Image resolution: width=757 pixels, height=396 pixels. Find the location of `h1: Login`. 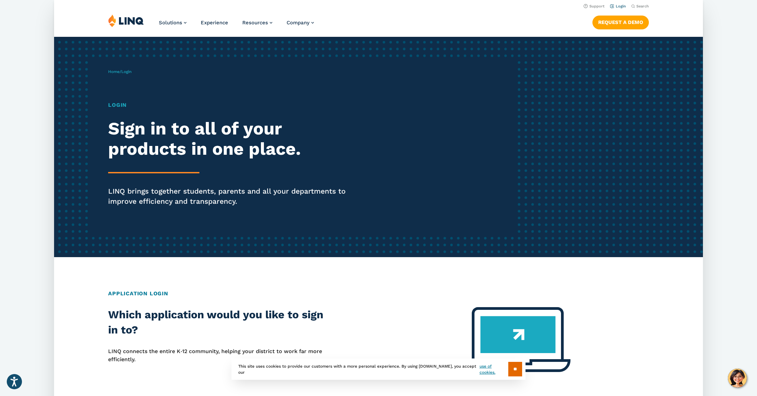

h1: Login is located at coordinates (233, 105).